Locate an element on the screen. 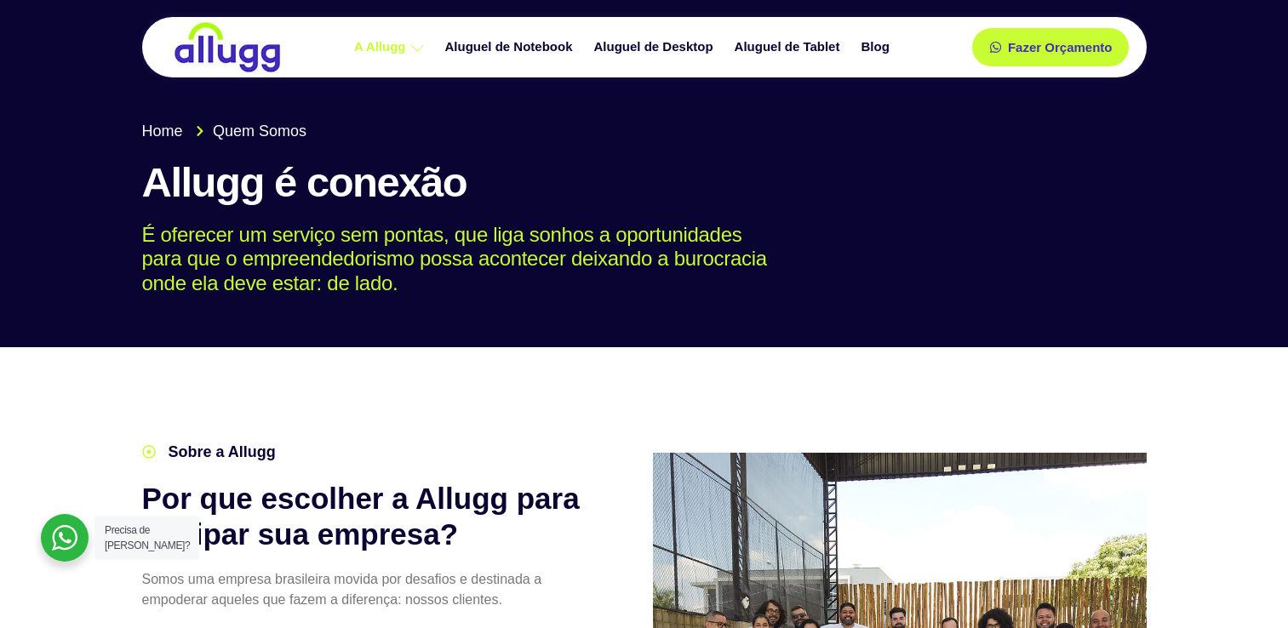 Image resolution: width=1288 pixels, height=628 pixels. h1: Allugg é conexão is located at coordinates (645, 183).